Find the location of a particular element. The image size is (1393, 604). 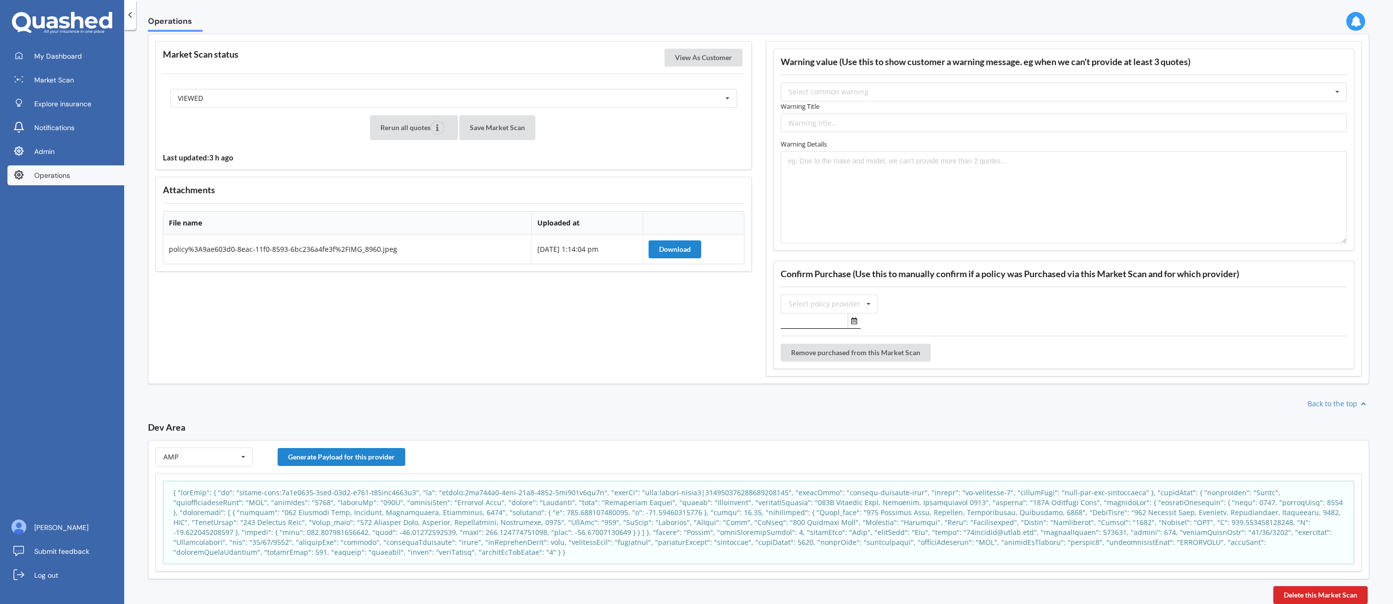

button: Delete this Market Scan is located at coordinates (1321, 595).